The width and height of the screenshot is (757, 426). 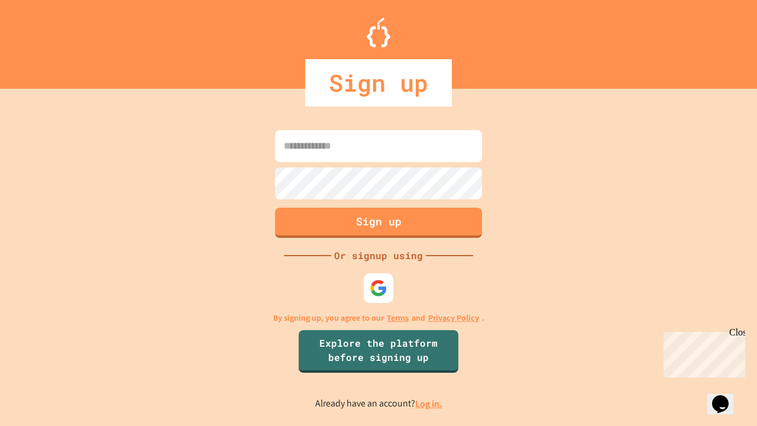 I want to click on a: Privacy Policy, so click(x=454, y=318).